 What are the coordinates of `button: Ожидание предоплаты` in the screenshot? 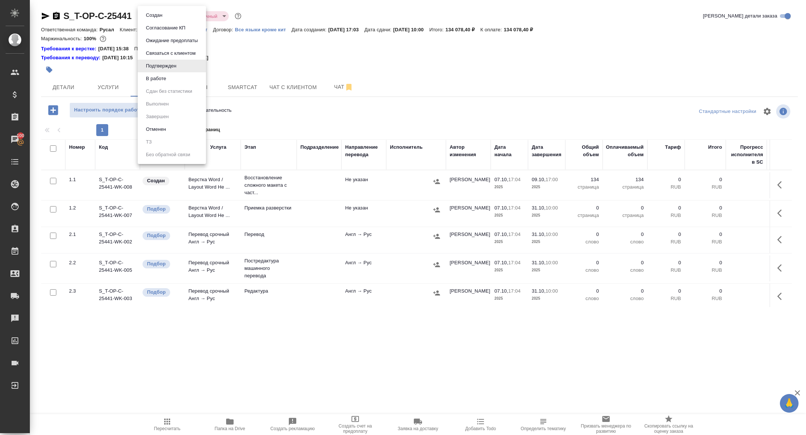 It's located at (172, 41).